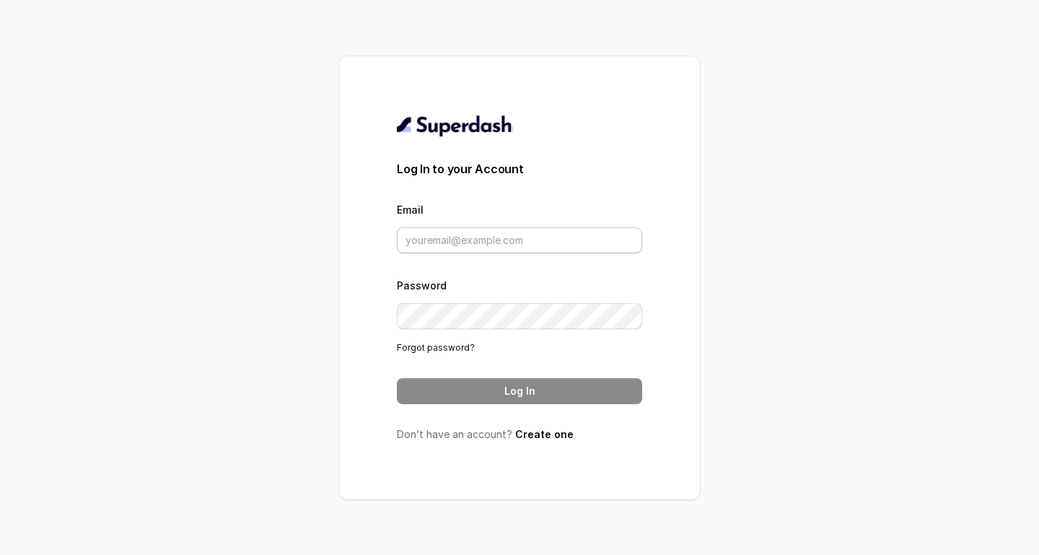 Image resolution: width=1039 pixels, height=555 pixels. I want to click on a: Forgot password?, so click(436, 347).